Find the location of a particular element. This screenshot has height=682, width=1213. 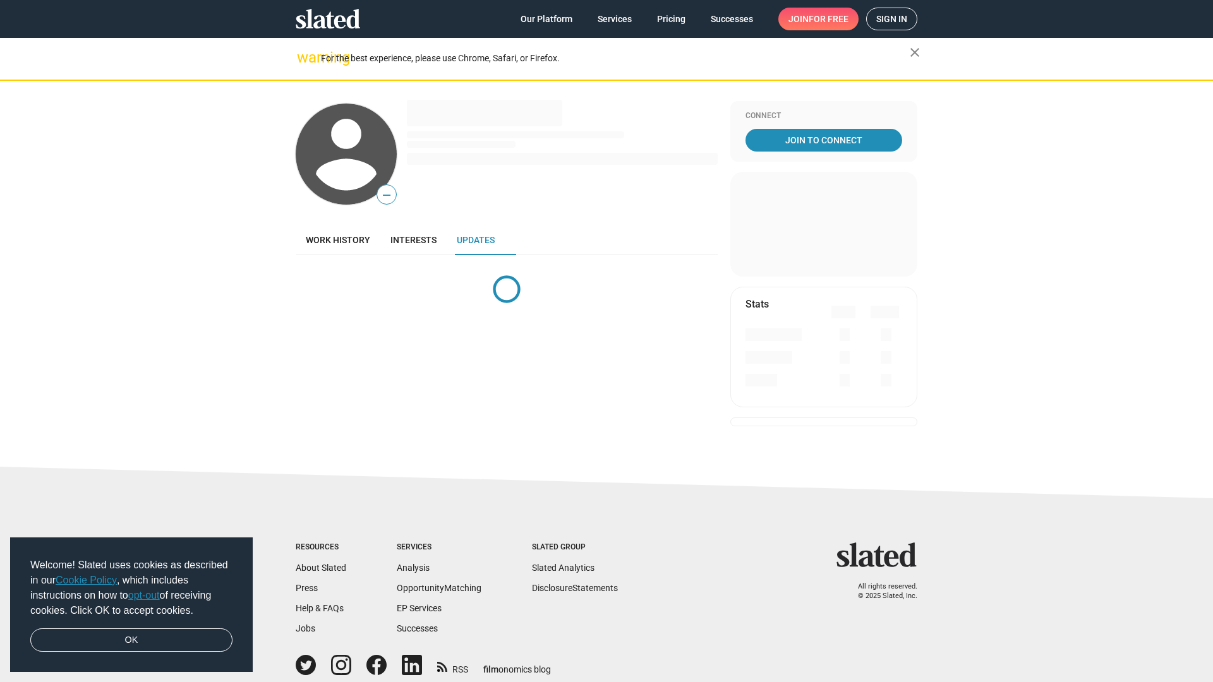

a: Join To Connect is located at coordinates (824, 140).